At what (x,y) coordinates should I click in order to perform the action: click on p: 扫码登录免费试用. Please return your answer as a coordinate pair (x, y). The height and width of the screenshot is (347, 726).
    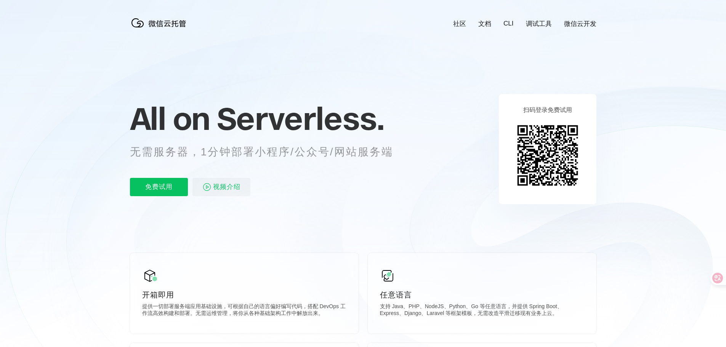
    Looking at the image, I should click on (547, 110).